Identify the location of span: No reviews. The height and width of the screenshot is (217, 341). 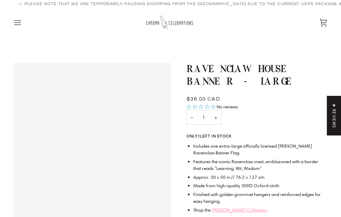
(227, 107).